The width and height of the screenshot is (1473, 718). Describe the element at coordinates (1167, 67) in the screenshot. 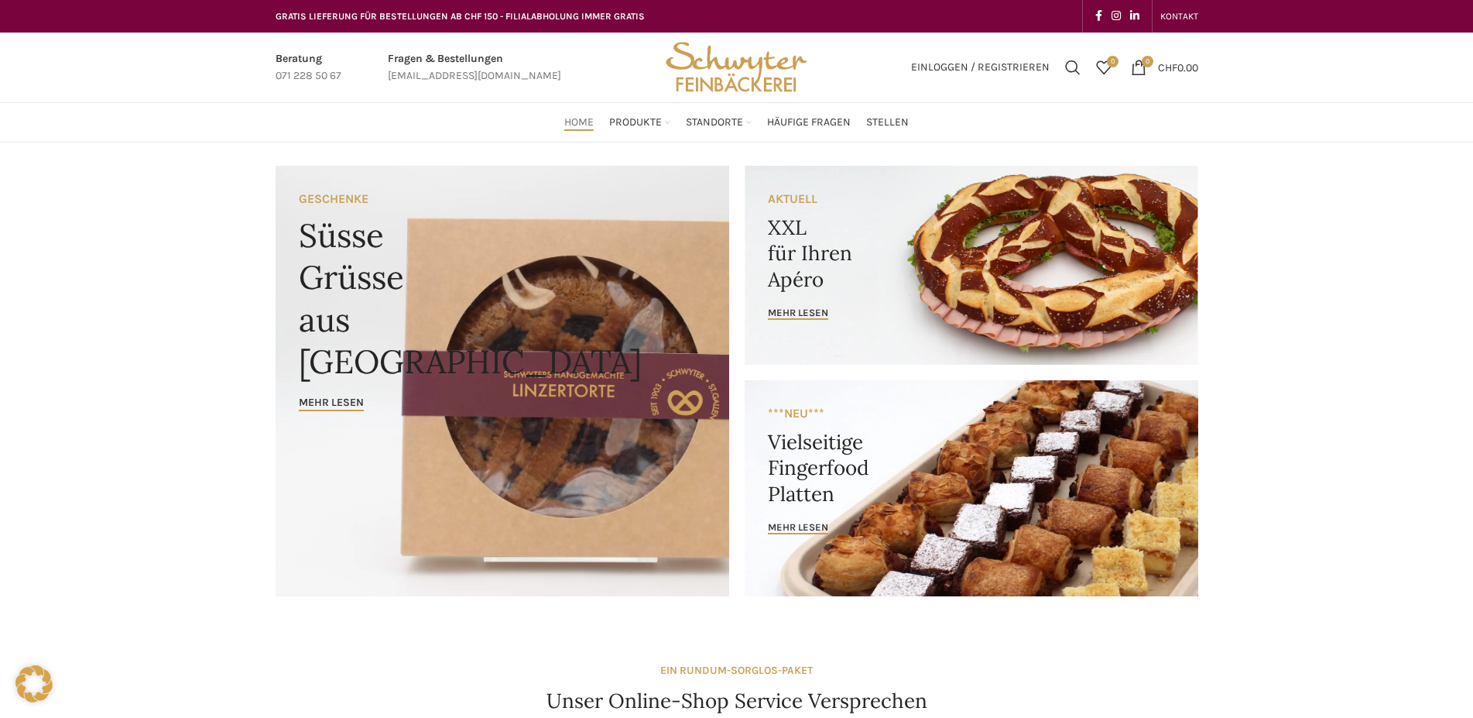

I see `span: CHF` at that location.